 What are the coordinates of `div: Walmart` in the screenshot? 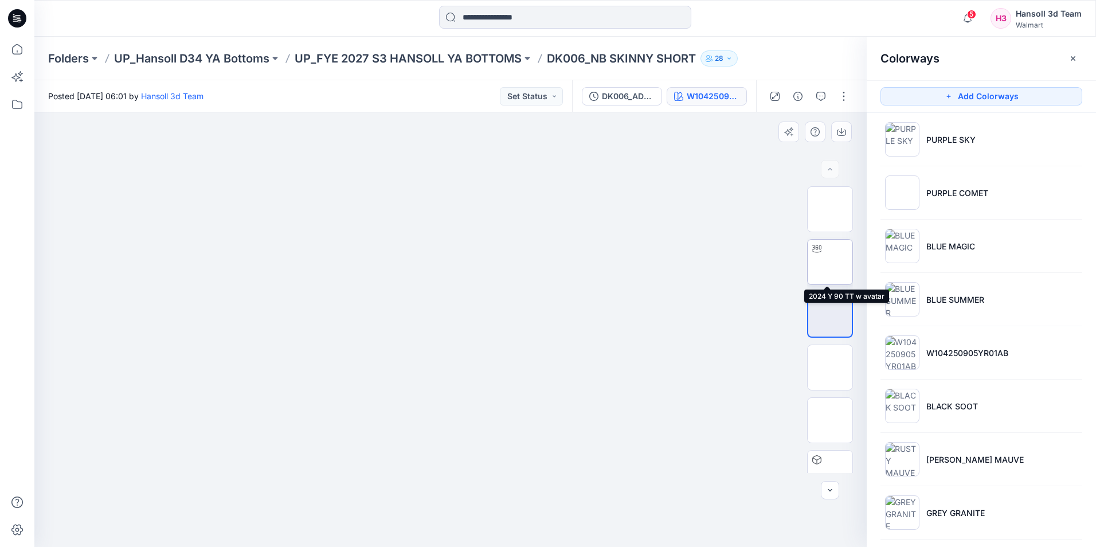 It's located at (1048, 25).